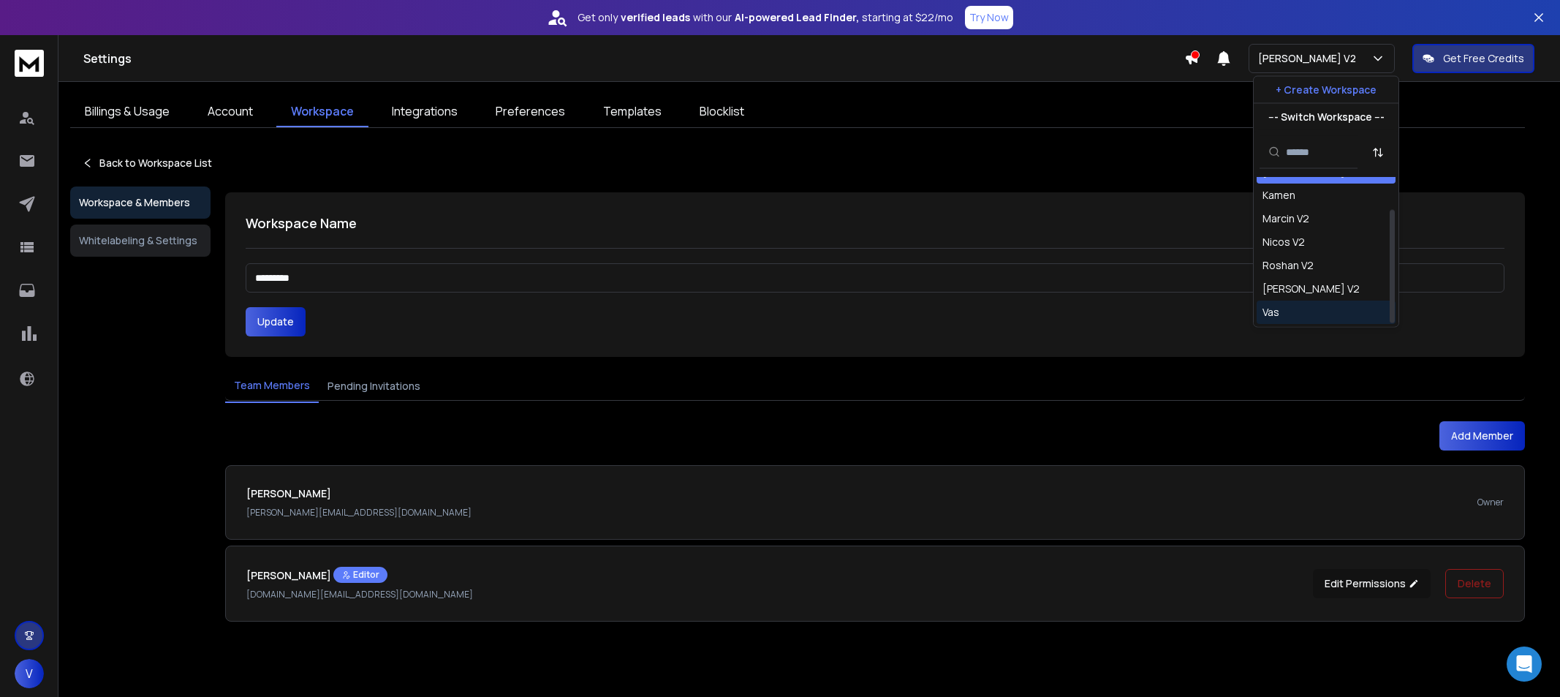 The width and height of the screenshot is (1560, 697). I want to click on p: Owner, so click(1490, 502).